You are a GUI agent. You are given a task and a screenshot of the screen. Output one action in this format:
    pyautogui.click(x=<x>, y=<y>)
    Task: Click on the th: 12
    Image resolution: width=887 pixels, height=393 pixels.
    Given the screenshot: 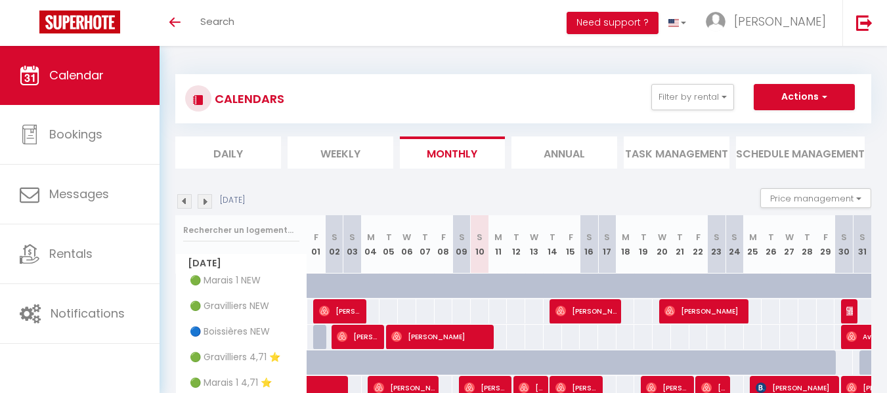 What is the action you would take?
    pyautogui.click(x=516, y=244)
    